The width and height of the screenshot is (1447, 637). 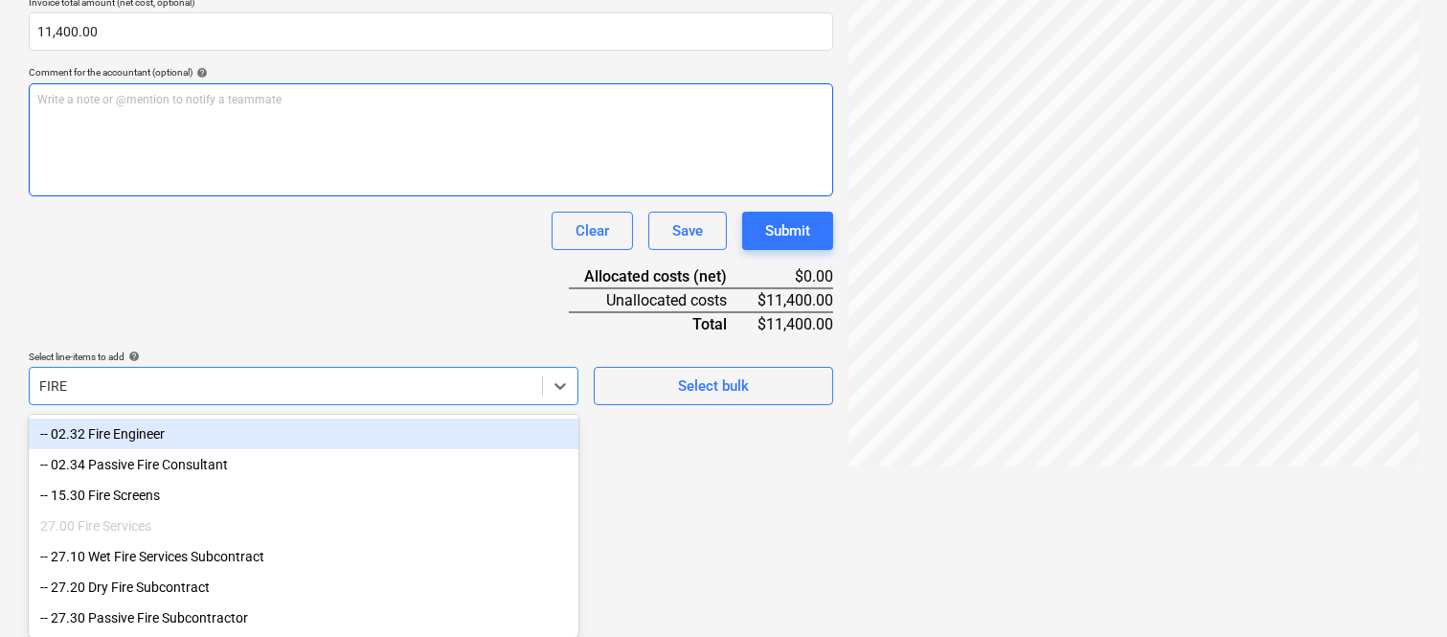 What do you see at coordinates (713, 386) in the screenshot?
I see `div: Select bulk` at bounding box center [713, 386].